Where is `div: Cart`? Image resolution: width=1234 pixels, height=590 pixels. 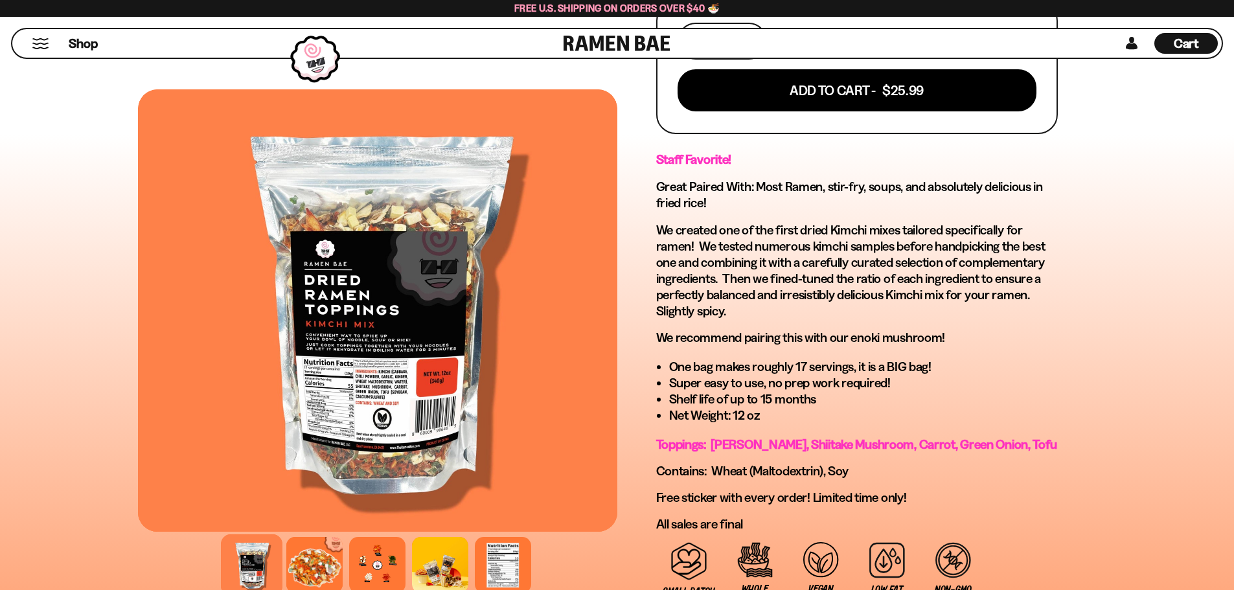 div: Cart is located at coordinates (1186, 43).